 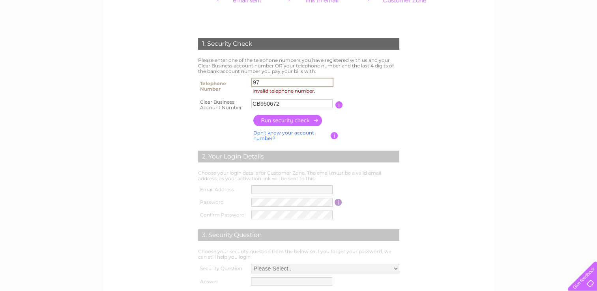 I want to click on a: Telecoms, so click(x=540, y=36).